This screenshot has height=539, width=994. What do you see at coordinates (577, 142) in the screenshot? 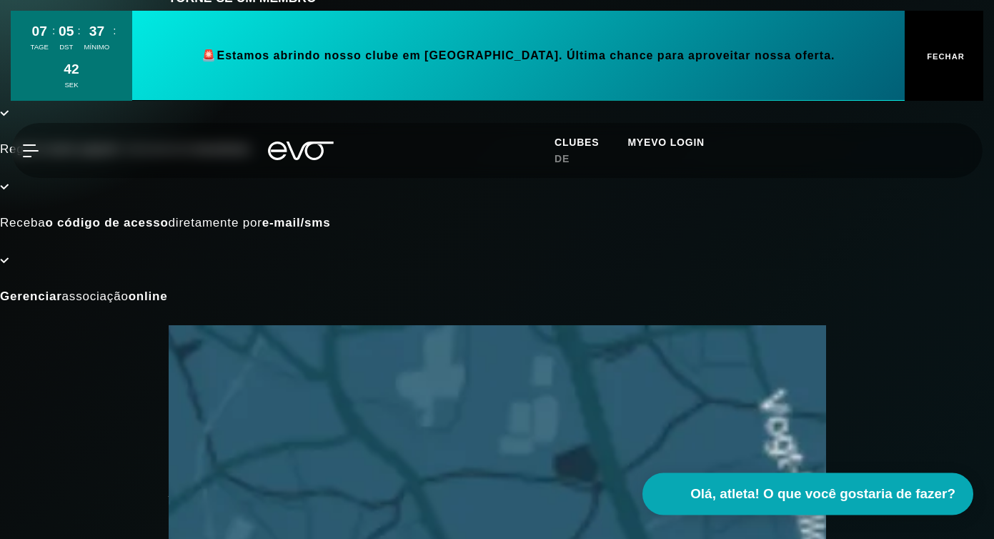
I see `font: Clubes` at bounding box center [577, 142].